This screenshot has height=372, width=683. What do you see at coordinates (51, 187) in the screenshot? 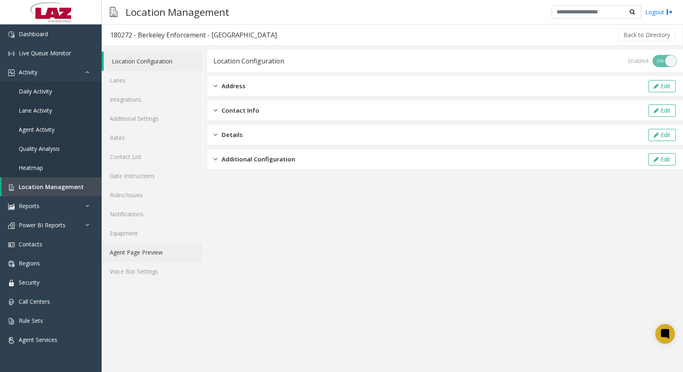
I see `span: Location Management` at bounding box center [51, 187].